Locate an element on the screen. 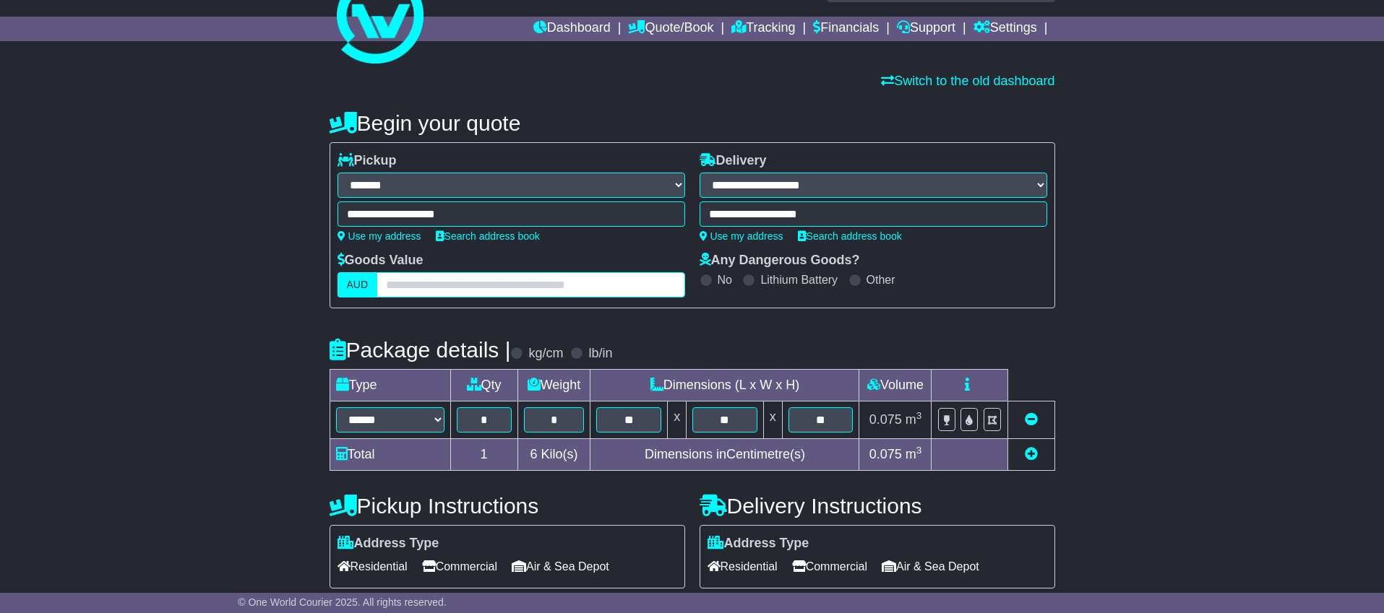 This screenshot has width=1384, height=613. td: Volume is located at coordinates (895, 386).